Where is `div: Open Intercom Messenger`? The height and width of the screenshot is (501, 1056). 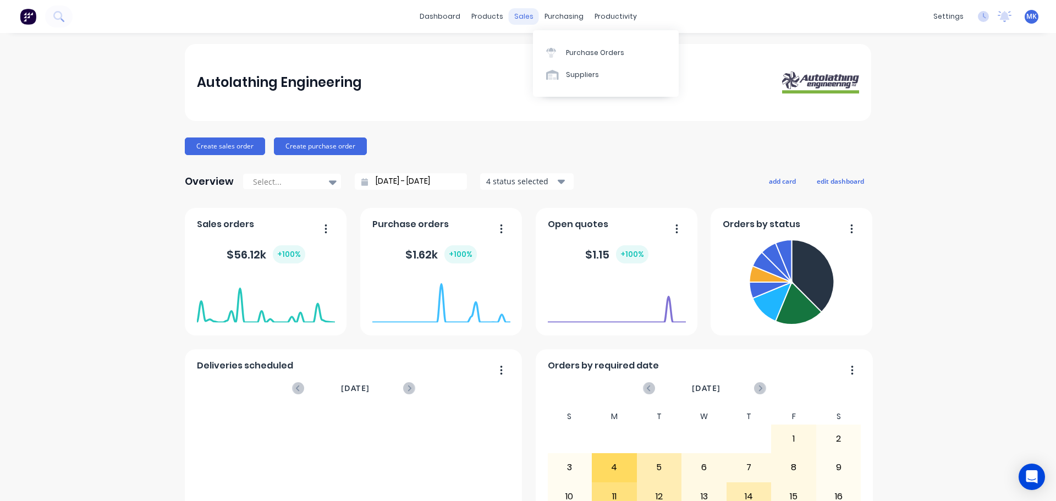 div: Open Intercom Messenger is located at coordinates (1032, 477).